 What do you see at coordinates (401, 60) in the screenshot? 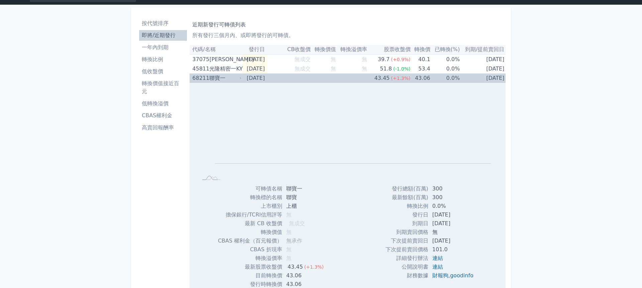
I see `span: (+0.9%)` at bounding box center [401, 60].